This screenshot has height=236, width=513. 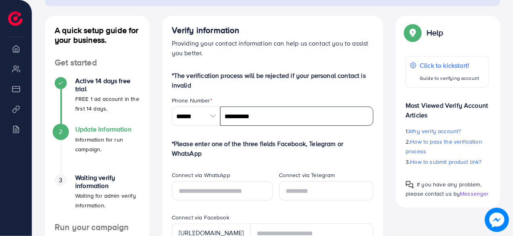 I want to click on h4: Get started, so click(x=97, y=62).